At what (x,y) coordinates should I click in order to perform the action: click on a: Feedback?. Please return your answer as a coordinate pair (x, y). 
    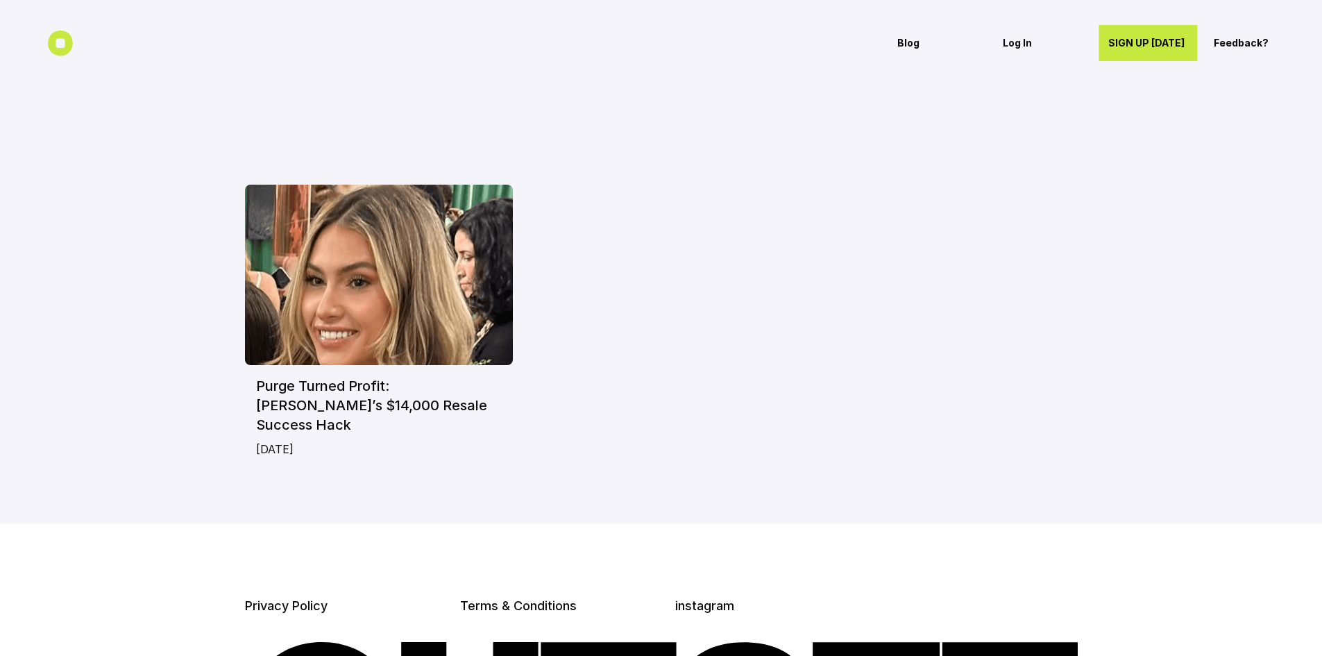
    Looking at the image, I should click on (1254, 43).